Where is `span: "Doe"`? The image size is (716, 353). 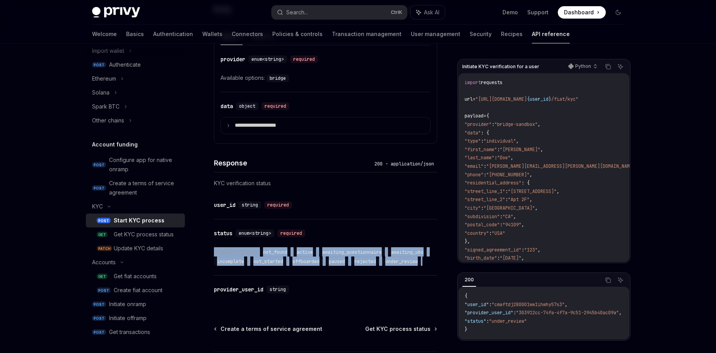
span: "Doe" is located at coordinates (504, 158).